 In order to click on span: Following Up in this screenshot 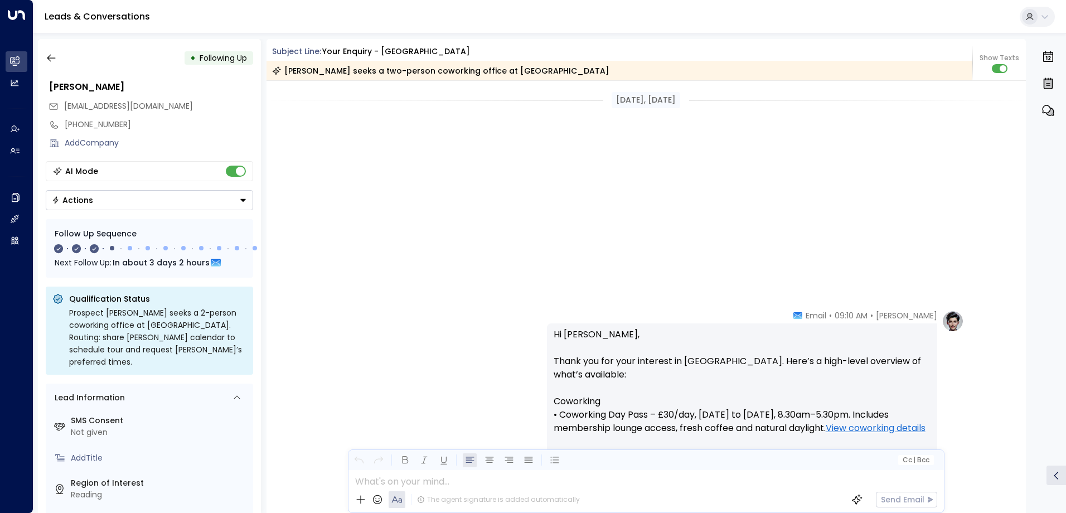, I will do `click(223, 58)`.